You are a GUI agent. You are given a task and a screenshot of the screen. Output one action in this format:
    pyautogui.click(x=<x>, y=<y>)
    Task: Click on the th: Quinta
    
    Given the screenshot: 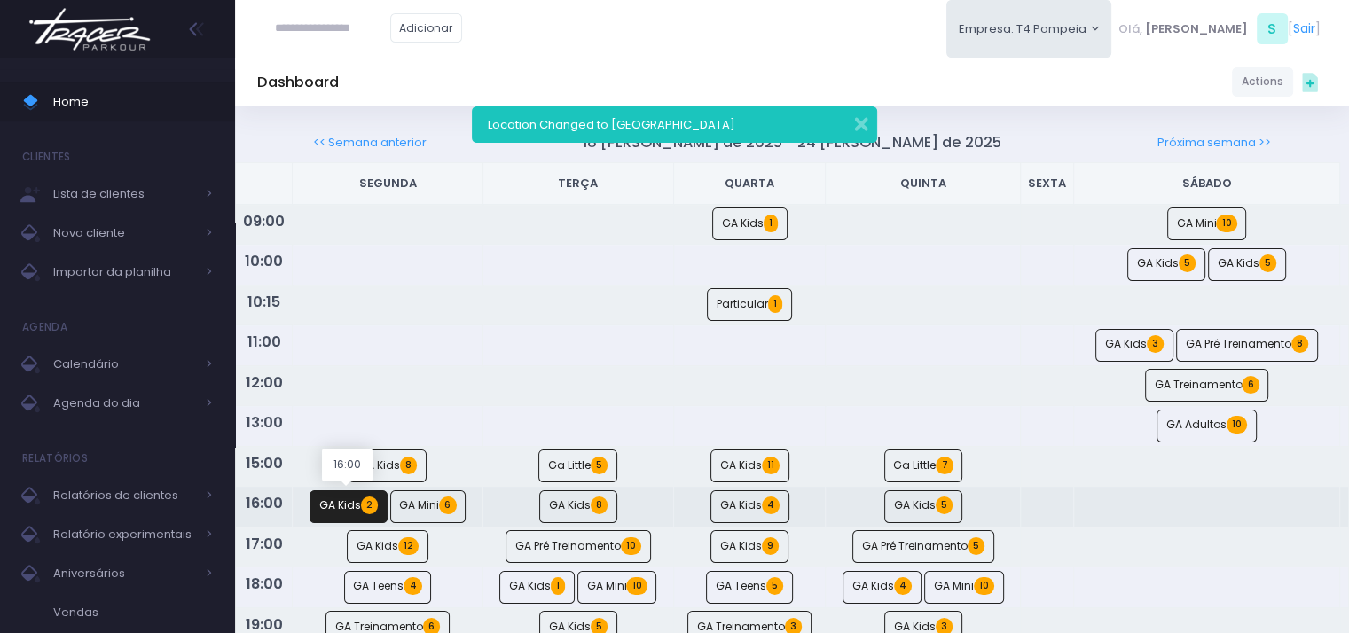 What is the action you would take?
    pyautogui.click(x=923, y=184)
    